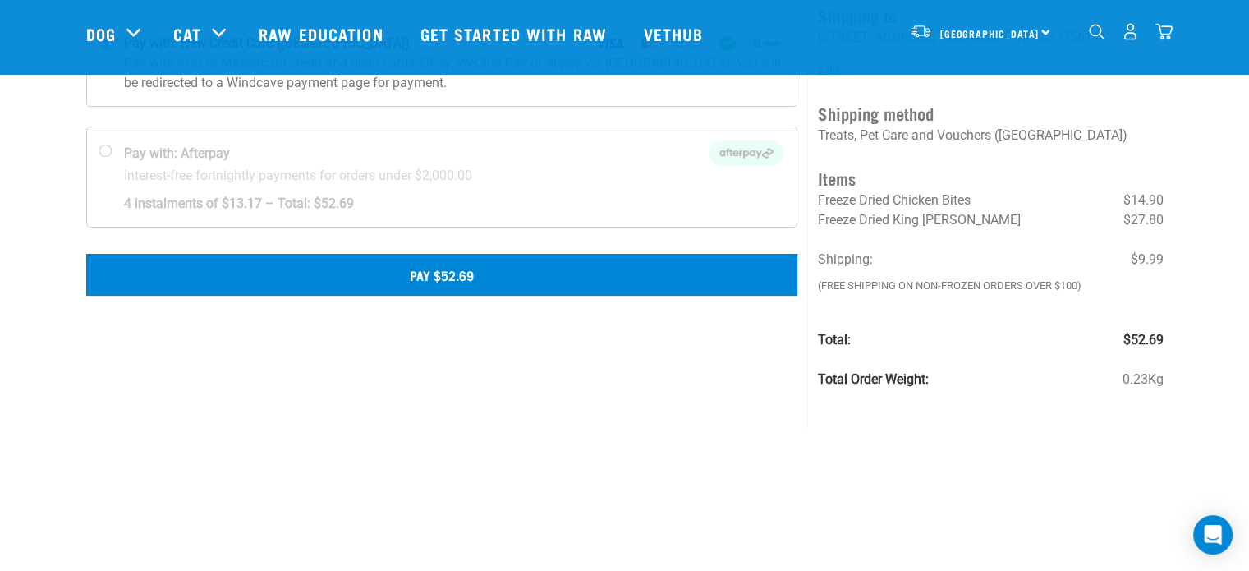 Image resolution: width=1249 pixels, height=571 pixels. I want to click on span: Freeze Dried Chicken Bites, so click(895, 200).